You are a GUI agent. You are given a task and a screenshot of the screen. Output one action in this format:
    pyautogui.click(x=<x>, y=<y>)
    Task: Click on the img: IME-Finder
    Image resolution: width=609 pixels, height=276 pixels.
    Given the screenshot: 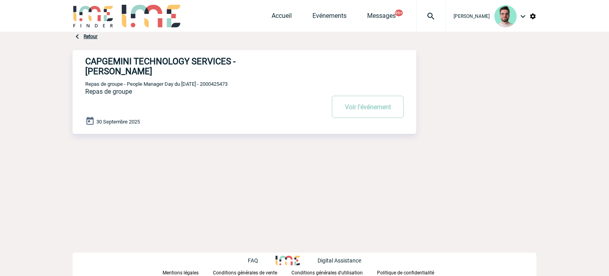 What is the action you would take?
    pyautogui.click(x=93, y=16)
    